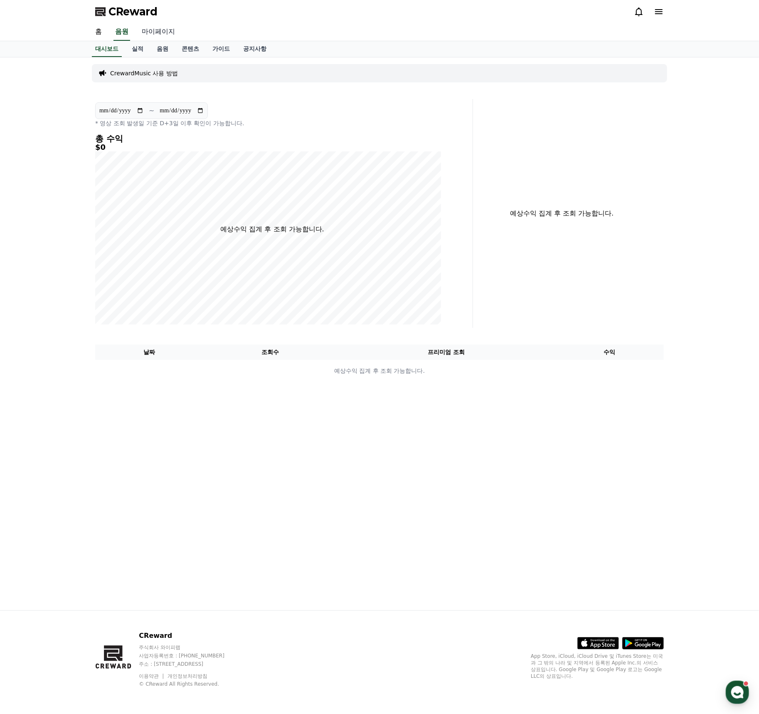 The image size is (759, 714). Describe the element at coordinates (272, 138) in the screenshot. I see `h4: 총 수익` at that location.